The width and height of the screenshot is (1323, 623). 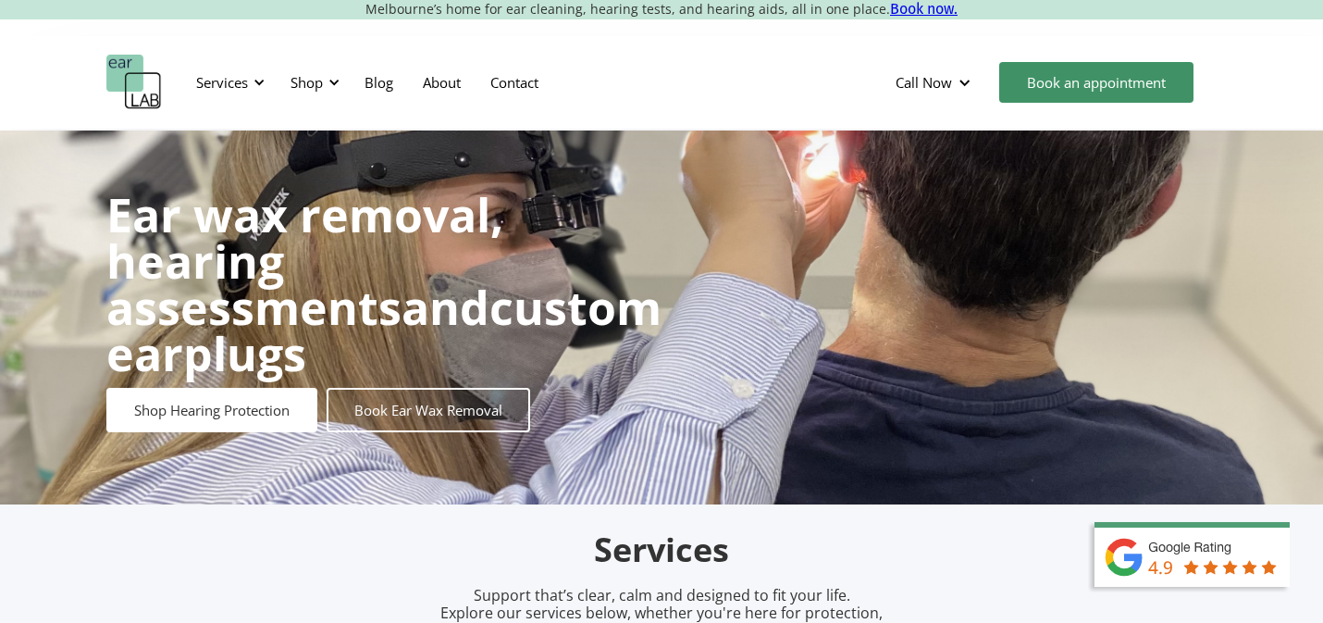 I want to click on a: Book an appointment, so click(x=1097, y=82).